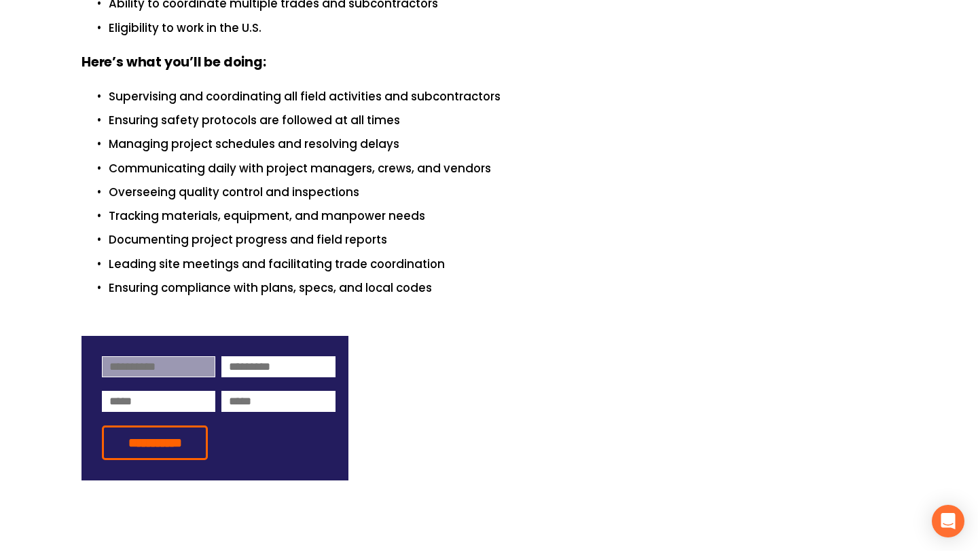  Describe the element at coordinates (503, 216) in the screenshot. I see `p: Tracking materials, equipment, and manpower needs` at that location.